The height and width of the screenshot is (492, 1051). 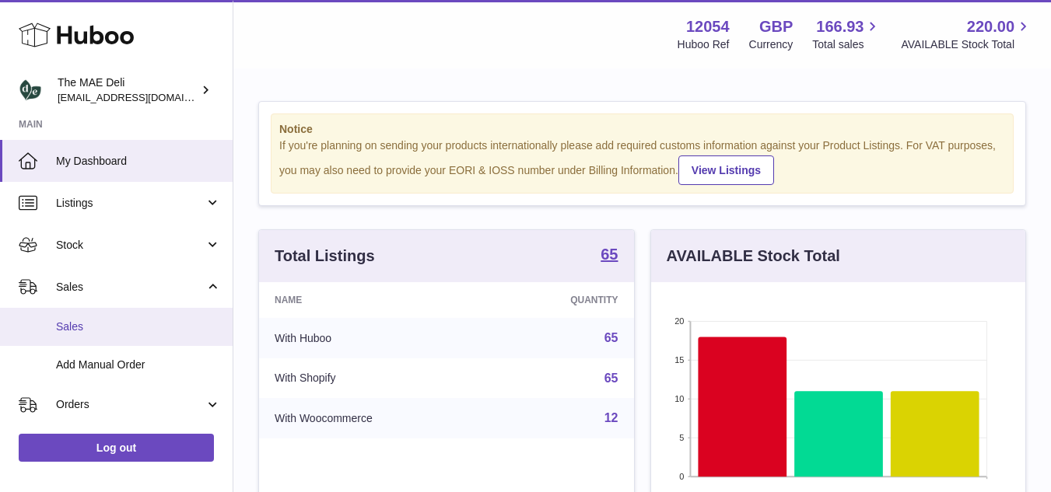 What do you see at coordinates (375, 379) in the screenshot?
I see `td: With Shopify` at bounding box center [375, 379].